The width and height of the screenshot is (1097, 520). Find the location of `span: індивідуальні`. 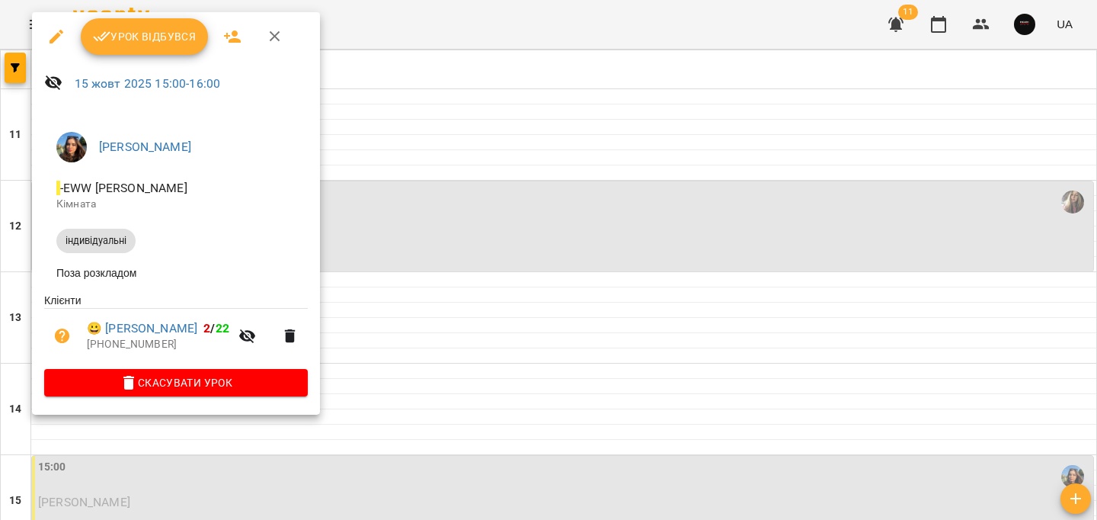

span: індивідуальні is located at coordinates (96, 241).